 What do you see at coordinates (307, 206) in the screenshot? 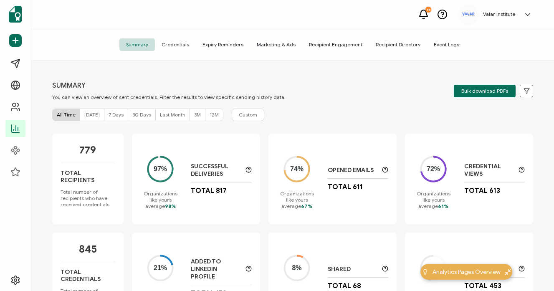
I see `span: 67%` at bounding box center [307, 206].